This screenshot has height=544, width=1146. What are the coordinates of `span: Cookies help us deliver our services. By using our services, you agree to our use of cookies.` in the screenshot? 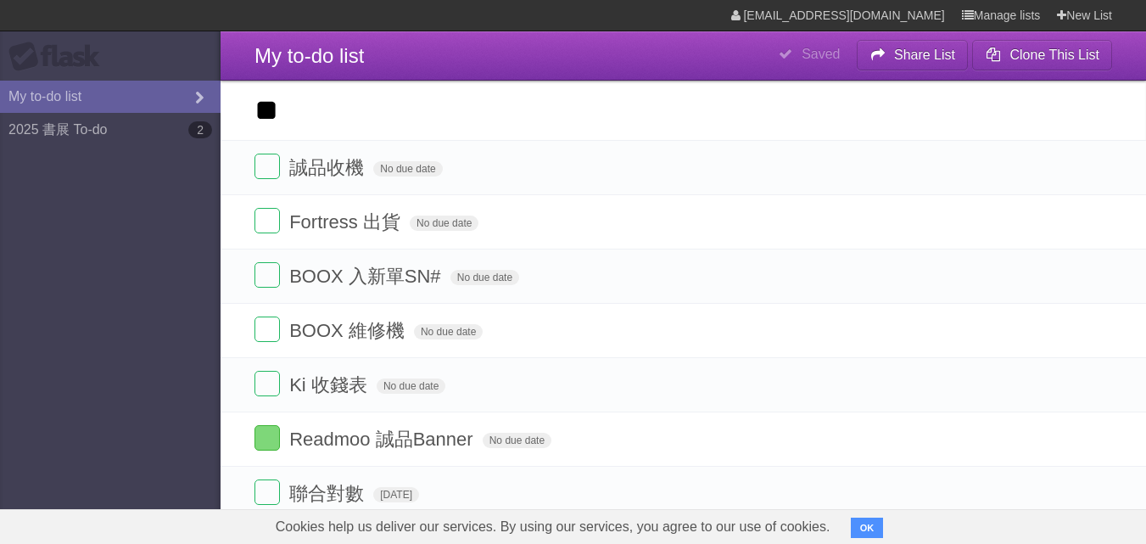 It's located at (553, 527).